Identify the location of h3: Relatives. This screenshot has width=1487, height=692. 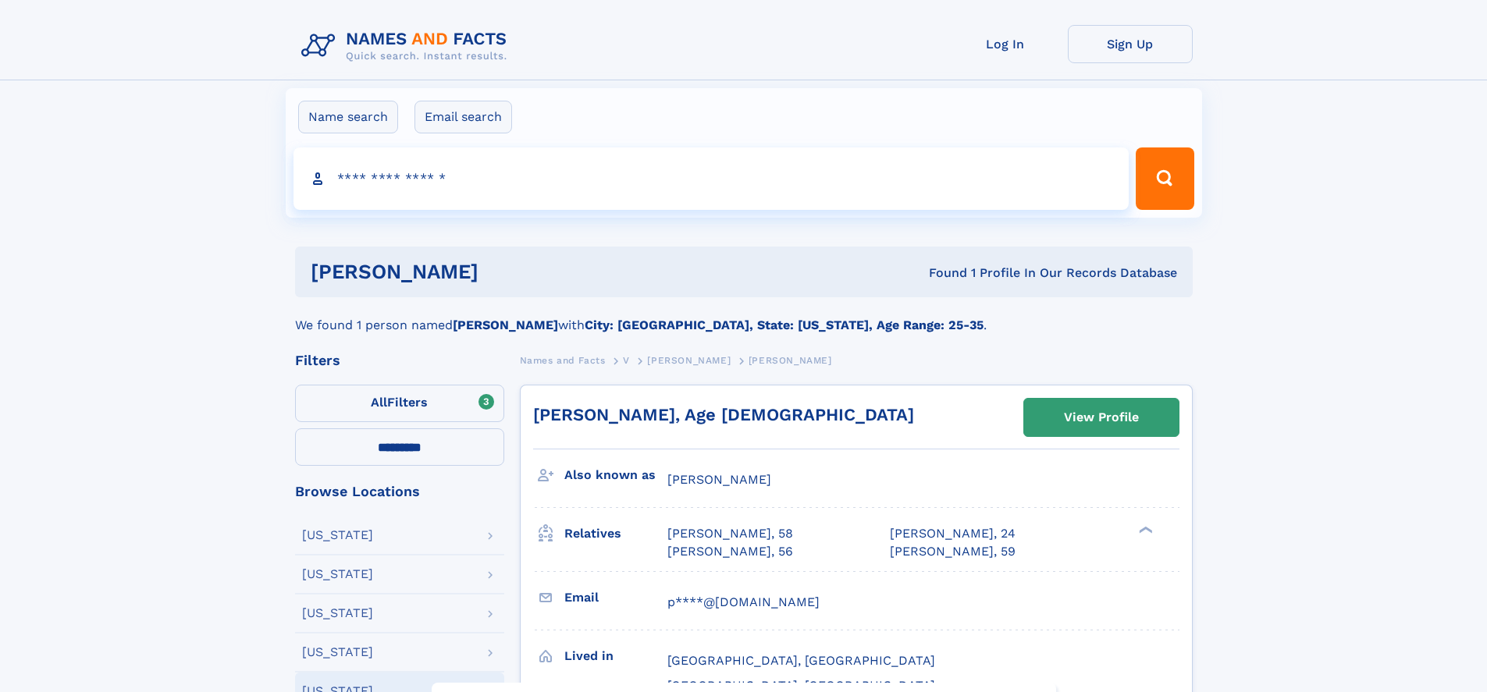
(616, 534).